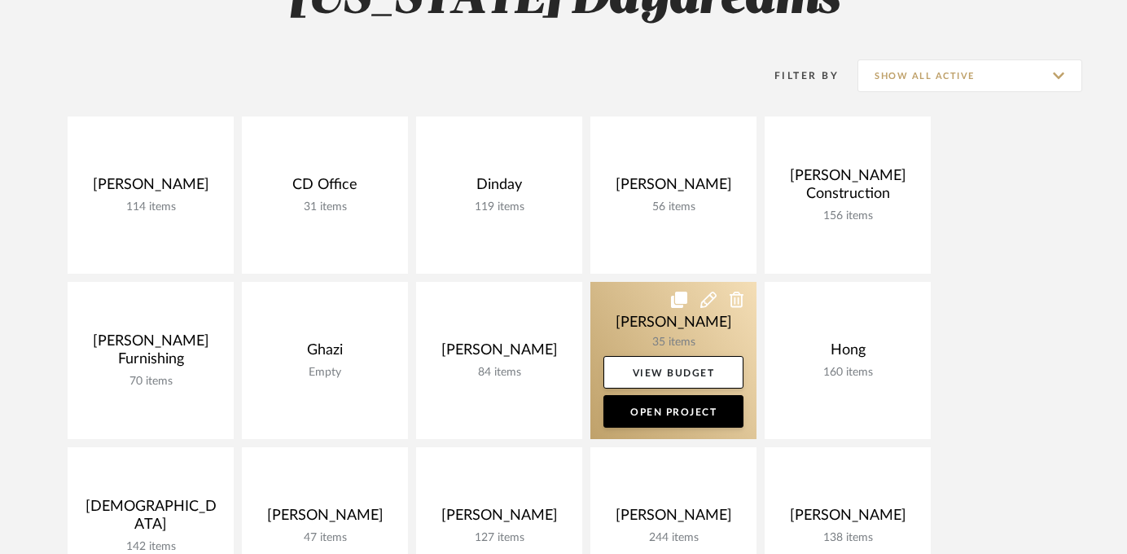 Image resolution: width=1127 pixels, height=554 pixels. I want to click on div: CD Office, so click(325, 188).